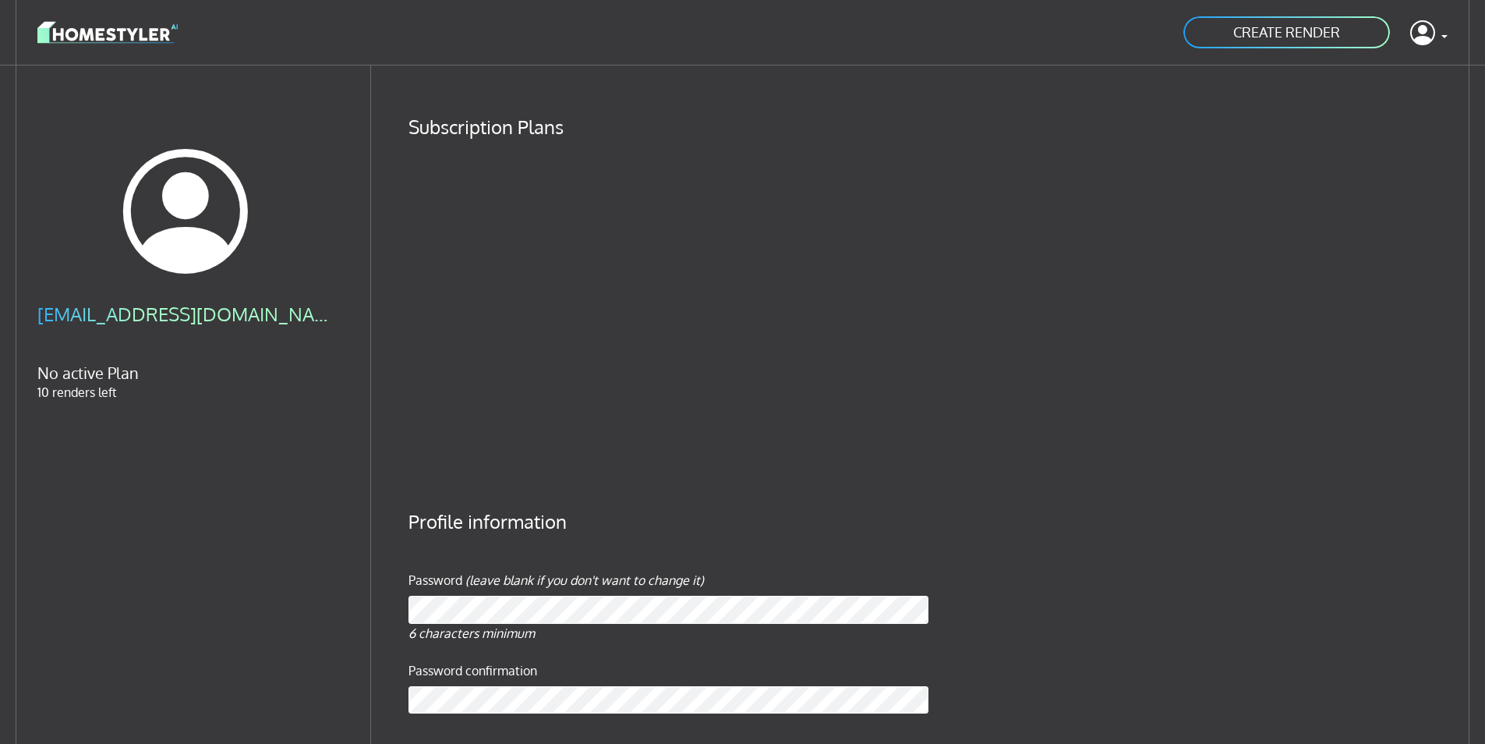  I want to click on label: Password confirmation, so click(473, 671).